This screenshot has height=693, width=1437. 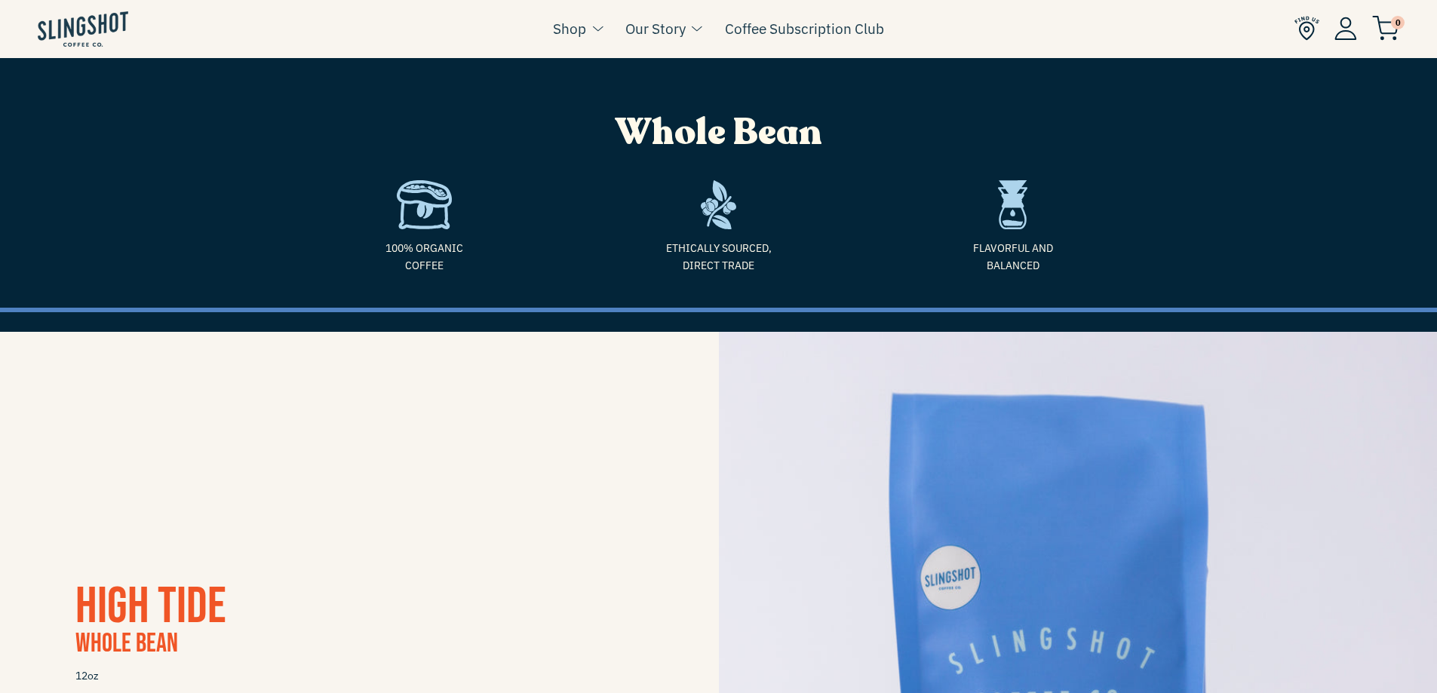 What do you see at coordinates (1386, 29) in the screenshot?
I see `a: 0` at bounding box center [1386, 29].